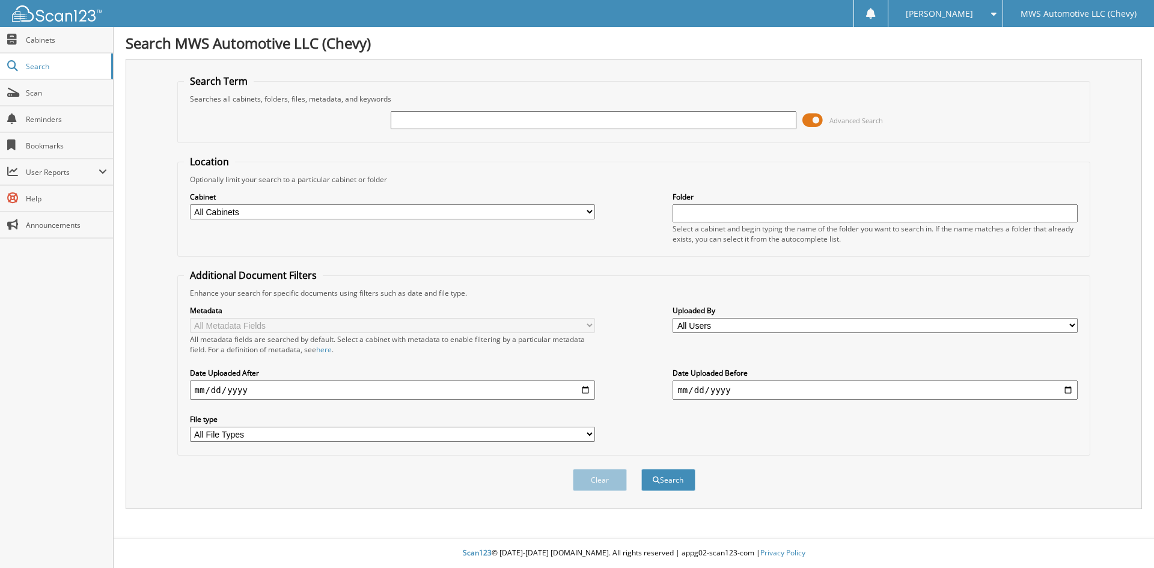 The width and height of the screenshot is (1154, 568). I want to click on legend: Search Term, so click(219, 81).